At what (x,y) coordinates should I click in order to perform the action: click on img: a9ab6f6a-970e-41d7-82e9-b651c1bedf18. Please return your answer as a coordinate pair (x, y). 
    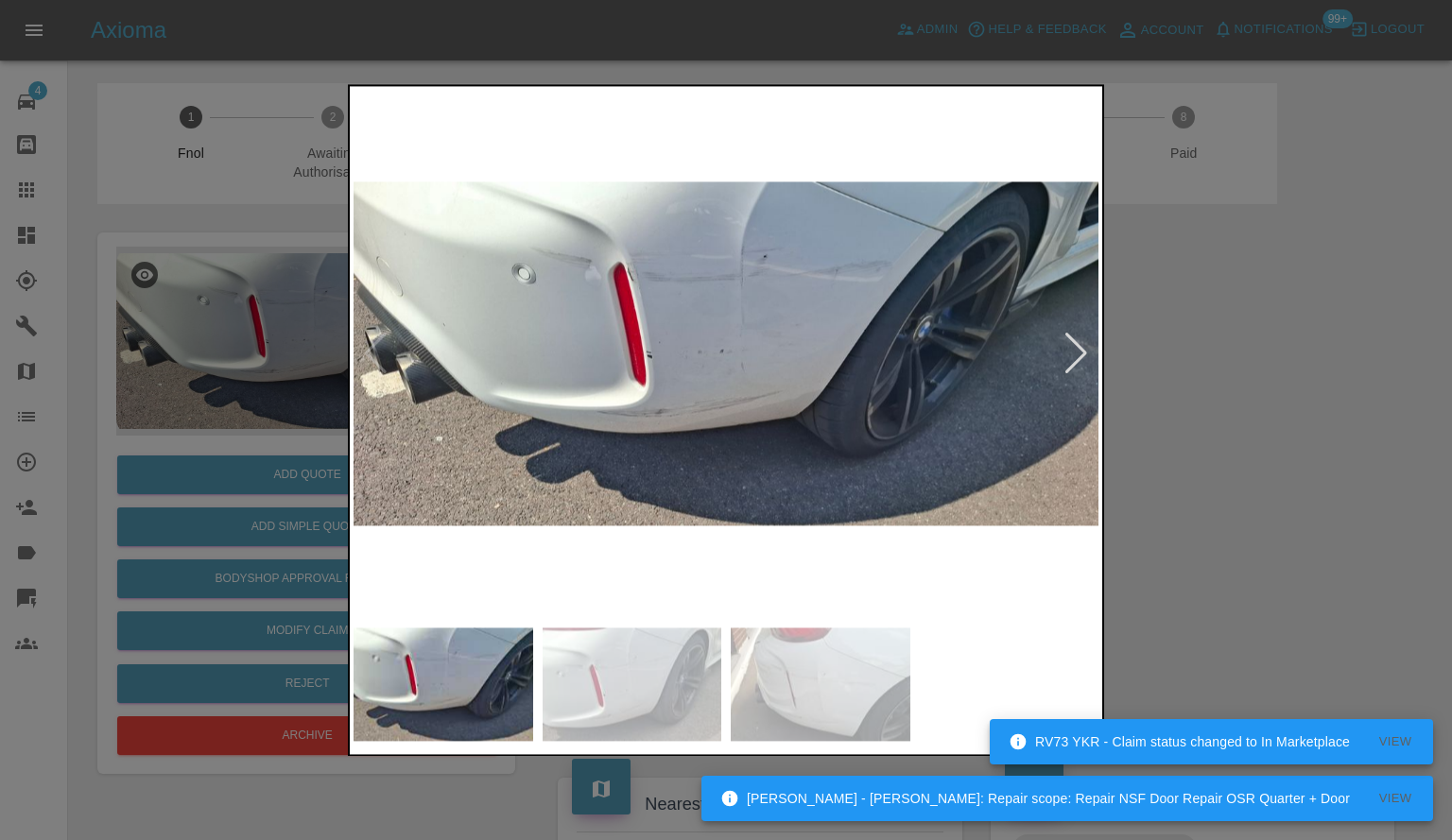
    Looking at the image, I should click on (632, 684).